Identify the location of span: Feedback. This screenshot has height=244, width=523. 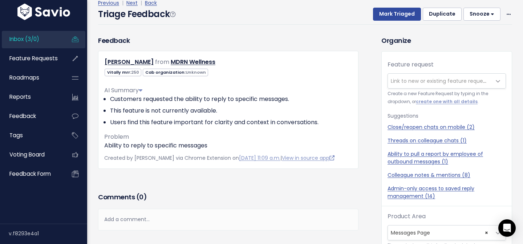
(23, 116).